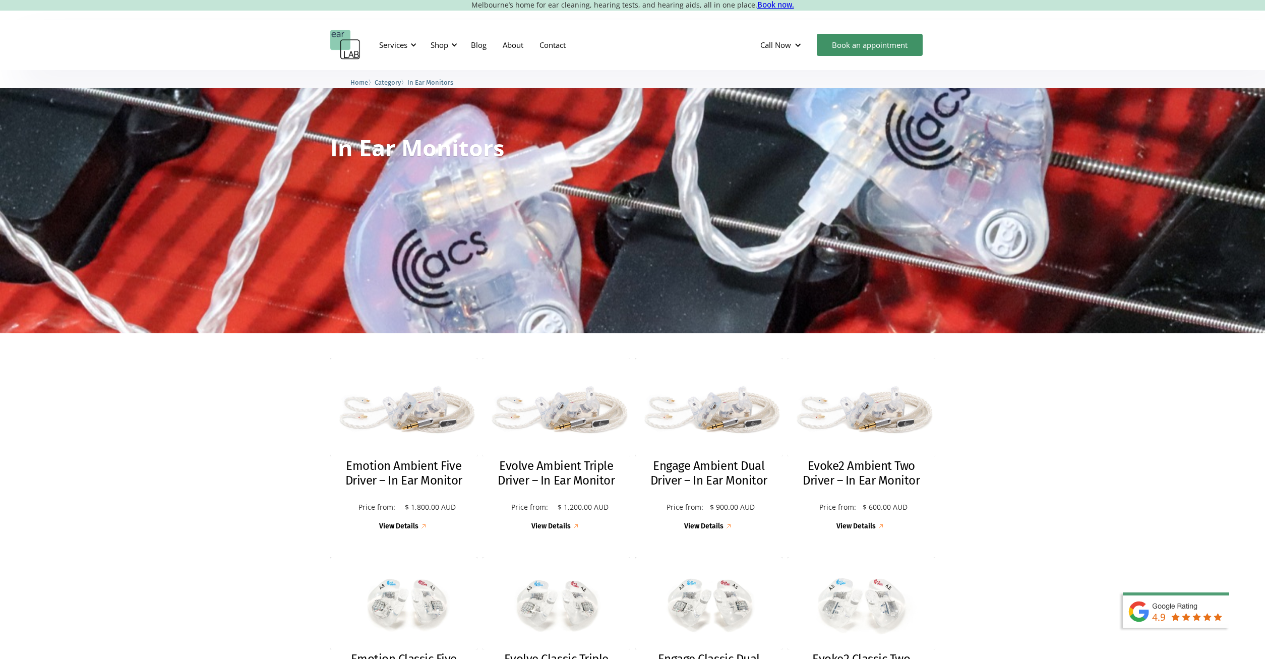 This screenshot has height=659, width=1265. I want to click on a: Evoke2 Ambient Two Driver – In Ear MonitorEvoke2 Ambient Two Driver – In Ear MonitorPrice from:$ ..., so click(861, 445).